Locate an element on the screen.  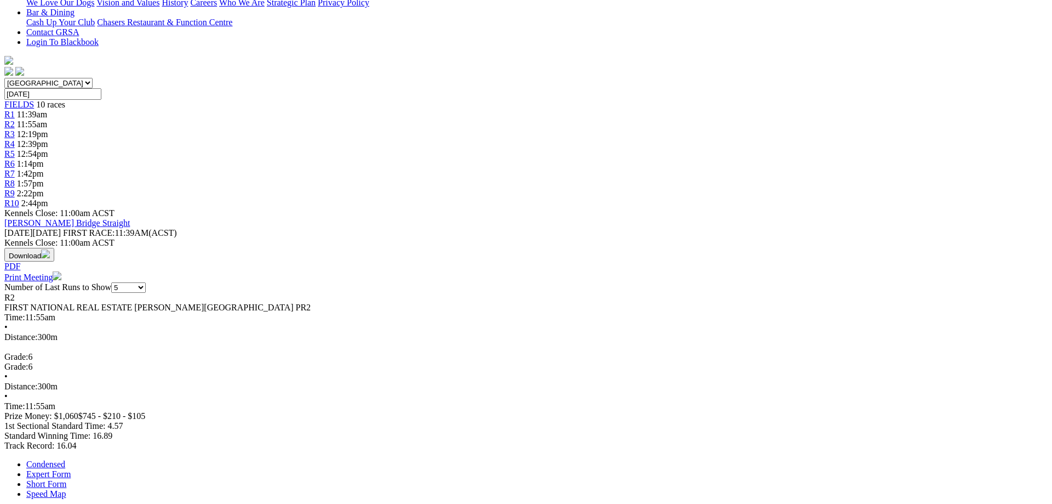
img: download.svg is located at coordinates (45, 254).